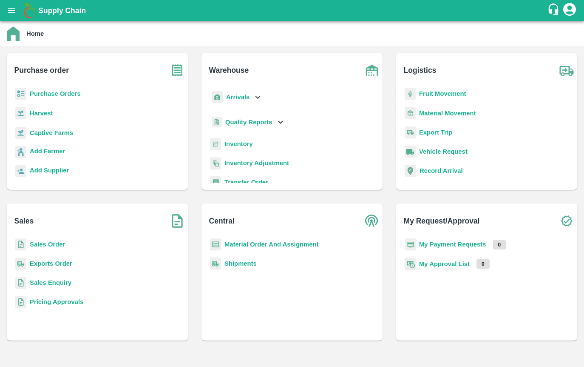 This screenshot has width=584, height=367. I want to click on b: Sales, so click(24, 221).